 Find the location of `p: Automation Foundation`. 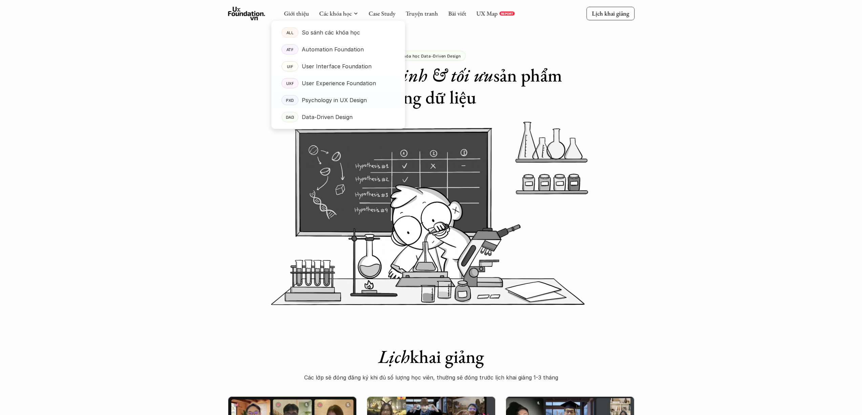

p: Automation Foundation is located at coordinates (332, 49).